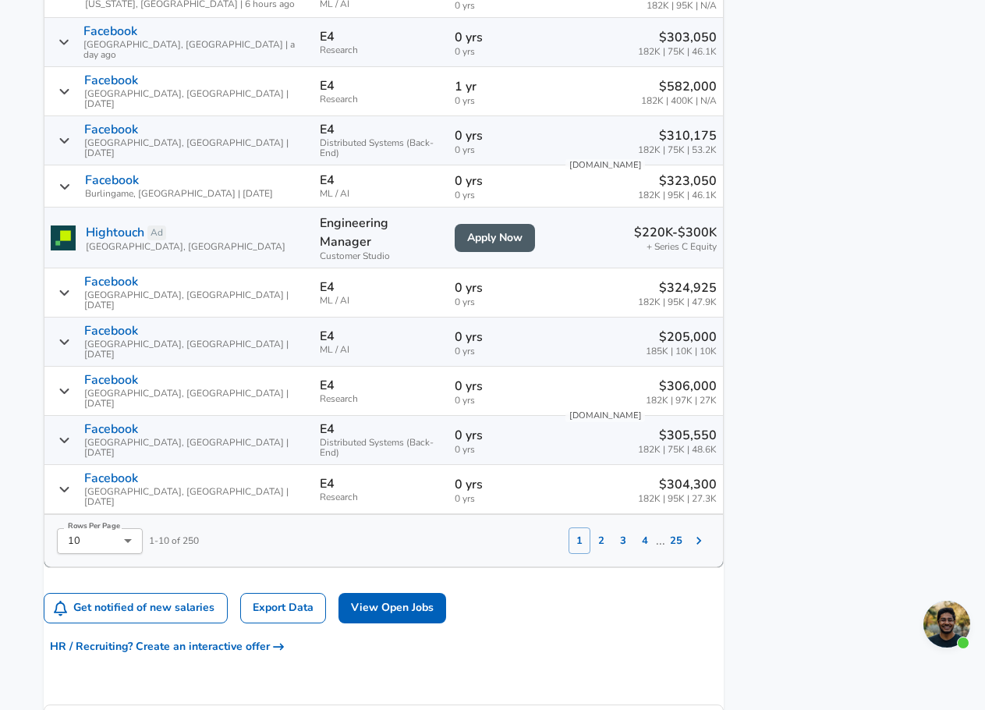 The height and width of the screenshot is (710, 985). Describe the element at coordinates (681, 337) in the screenshot. I see `p: $205,000` at that location.